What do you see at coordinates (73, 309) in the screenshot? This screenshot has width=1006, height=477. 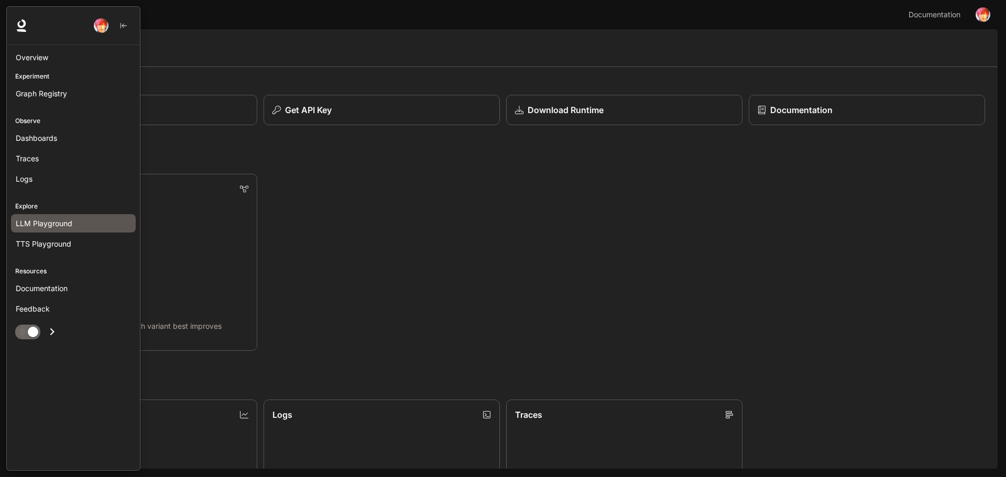 I see `a: Feedback` at bounding box center [73, 309].